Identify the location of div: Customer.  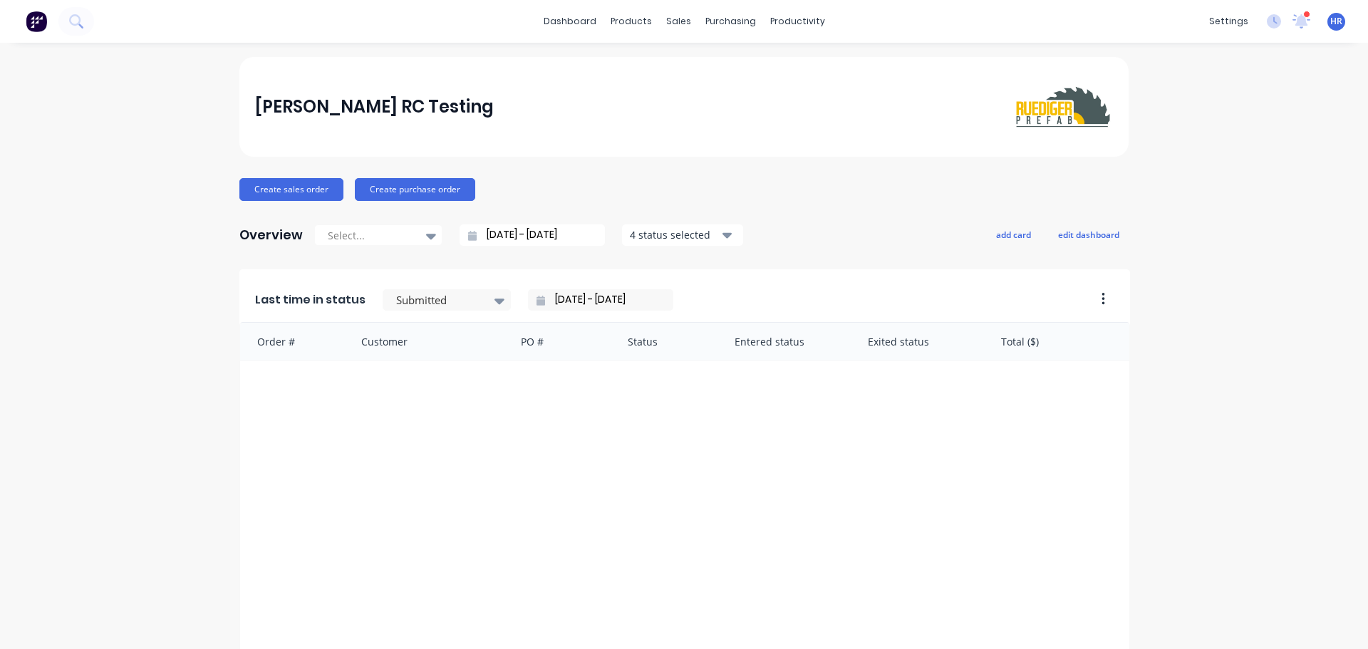
(427, 341).